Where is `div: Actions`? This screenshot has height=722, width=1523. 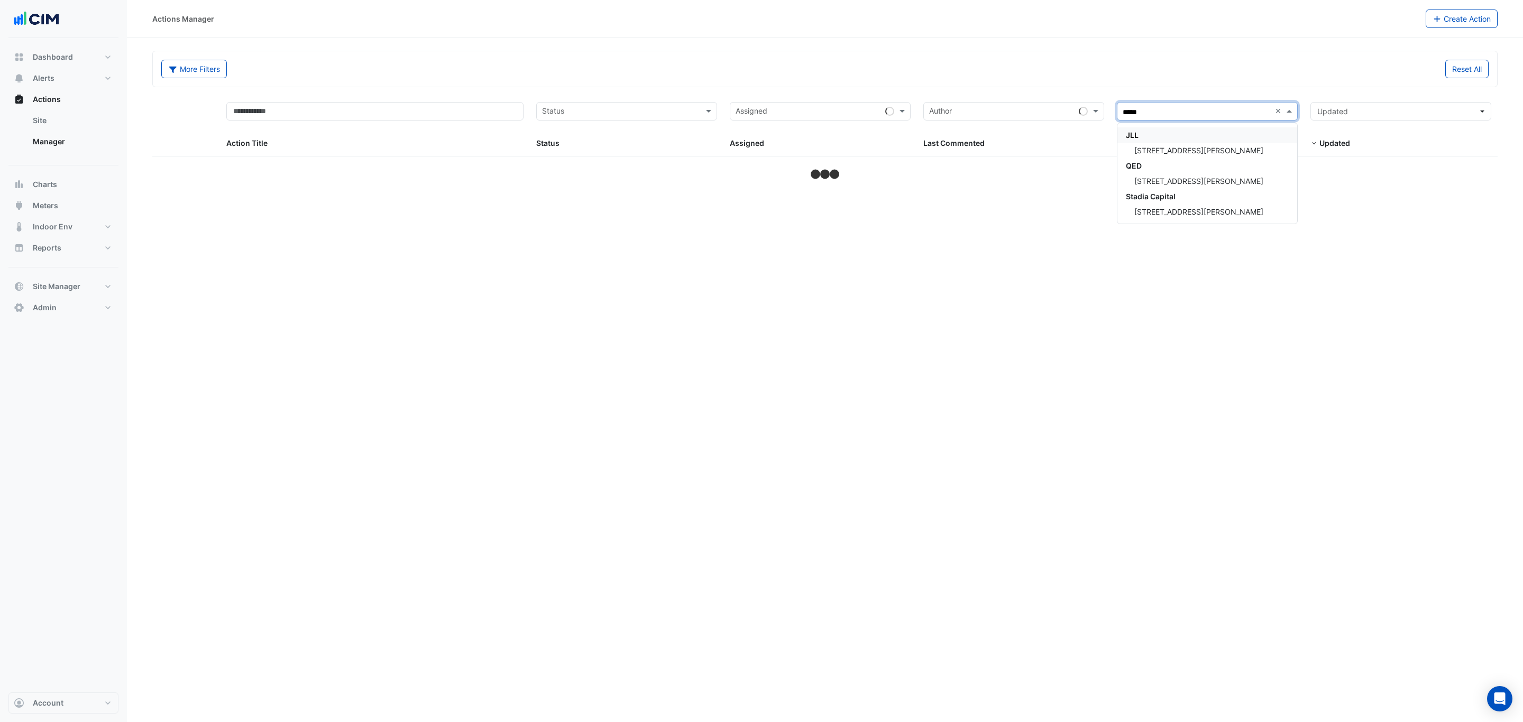 div: Actions is located at coordinates (63, 133).